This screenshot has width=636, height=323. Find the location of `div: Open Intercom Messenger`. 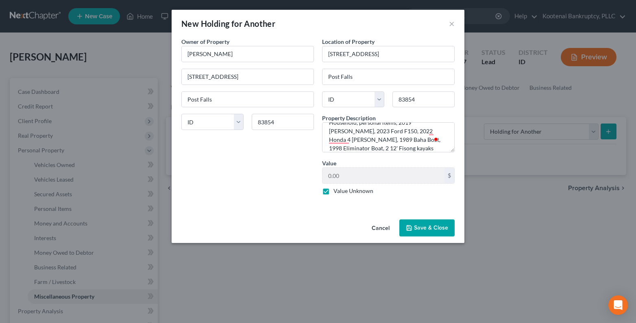

div: Open Intercom Messenger is located at coordinates (618, 305).